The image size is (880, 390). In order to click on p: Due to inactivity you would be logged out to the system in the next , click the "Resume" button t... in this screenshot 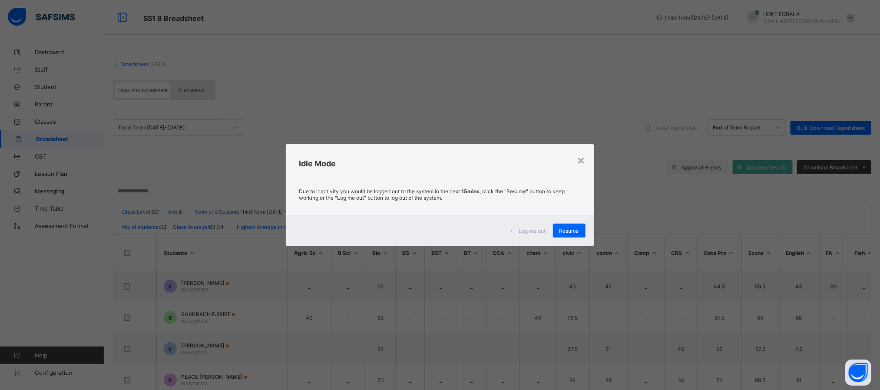, I will do `click(439, 195)`.